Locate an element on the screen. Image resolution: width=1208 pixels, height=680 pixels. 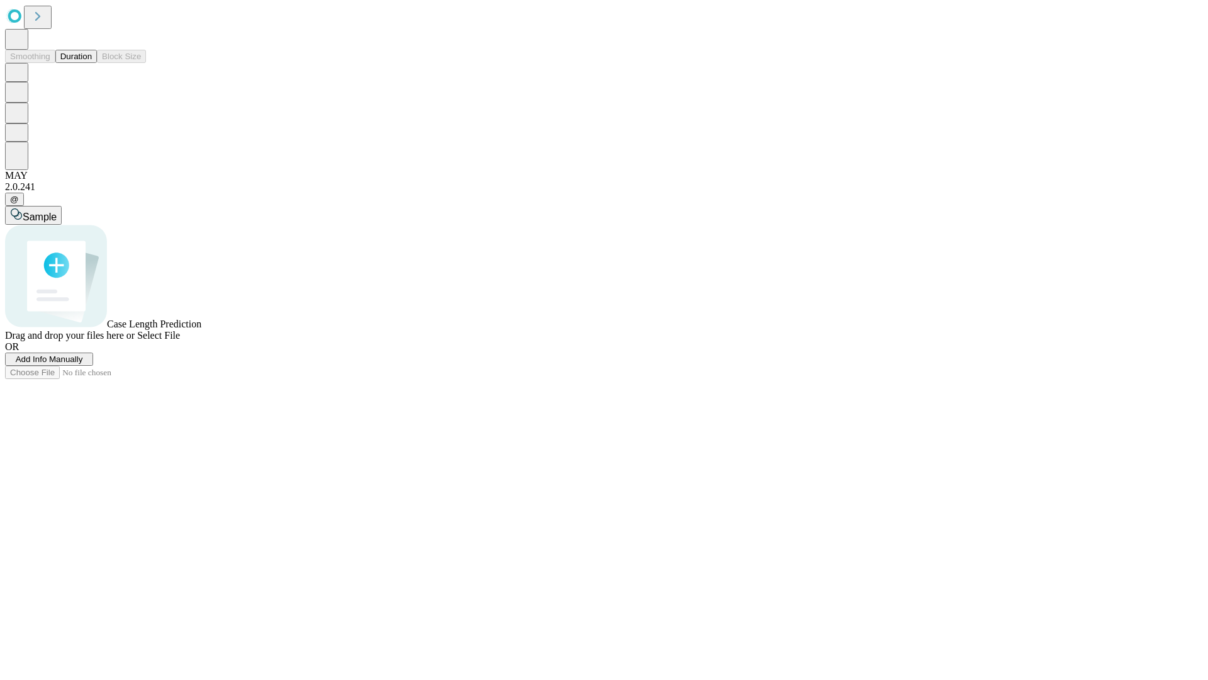
span: Case Length Prediction is located at coordinates (154, 324).